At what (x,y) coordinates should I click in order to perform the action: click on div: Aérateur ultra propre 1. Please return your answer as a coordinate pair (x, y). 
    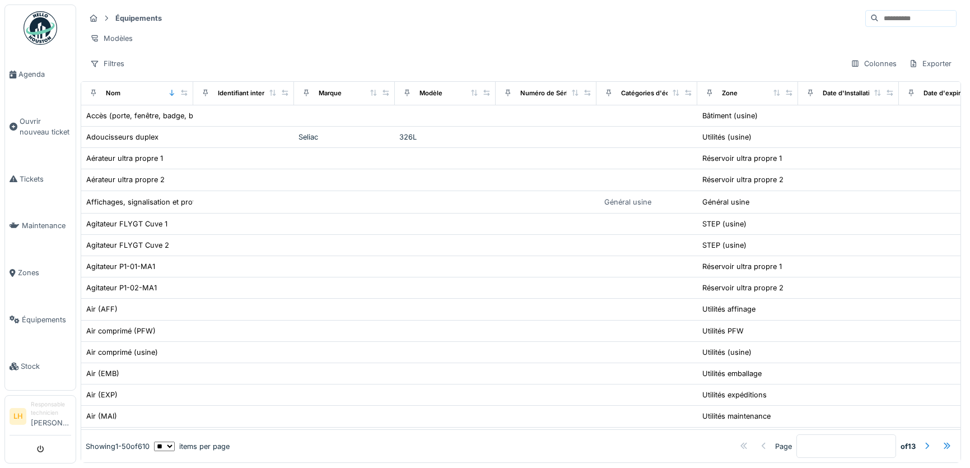
    Looking at the image, I should click on (124, 158).